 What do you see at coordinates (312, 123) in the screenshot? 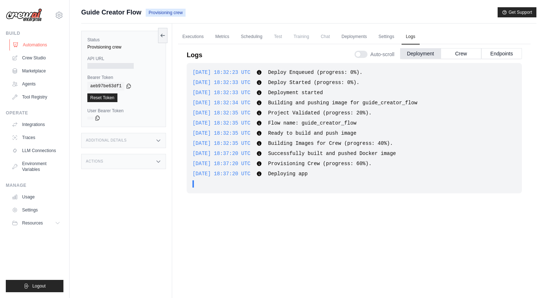
I see `span: Flow name: guide_creator_flow` at bounding box center [312, 123].